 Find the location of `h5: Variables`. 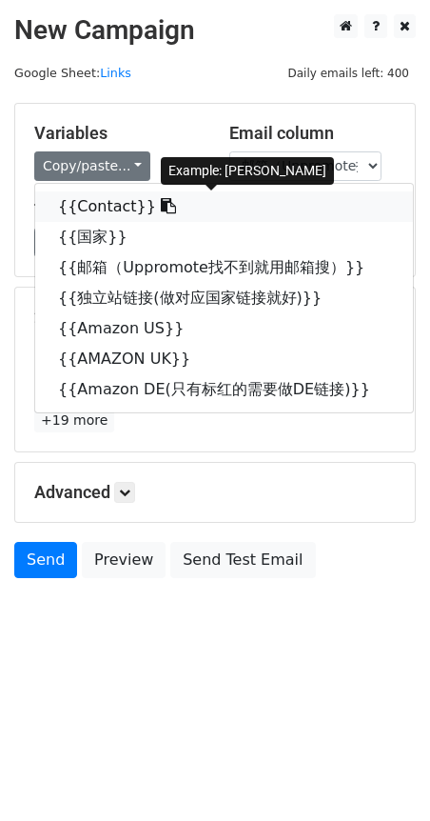

h5: Variables is located at coordinates (117, 133).